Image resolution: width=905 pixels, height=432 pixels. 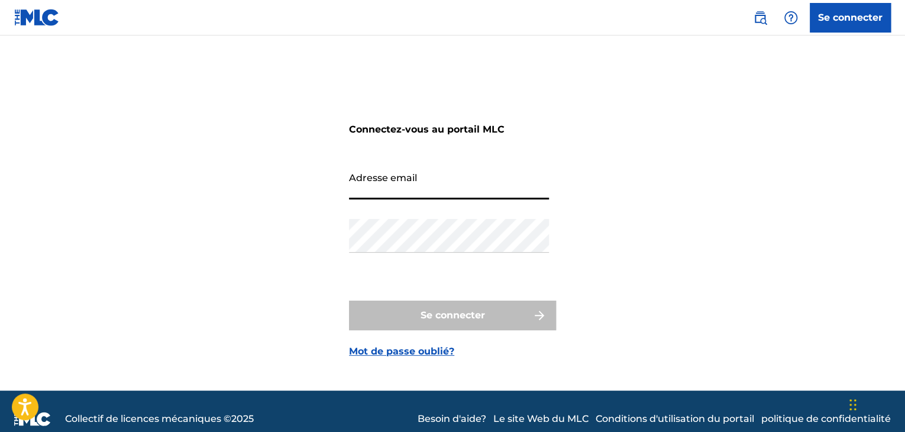 I want to click on a: Recherche publique, so click(x=760, y=18).